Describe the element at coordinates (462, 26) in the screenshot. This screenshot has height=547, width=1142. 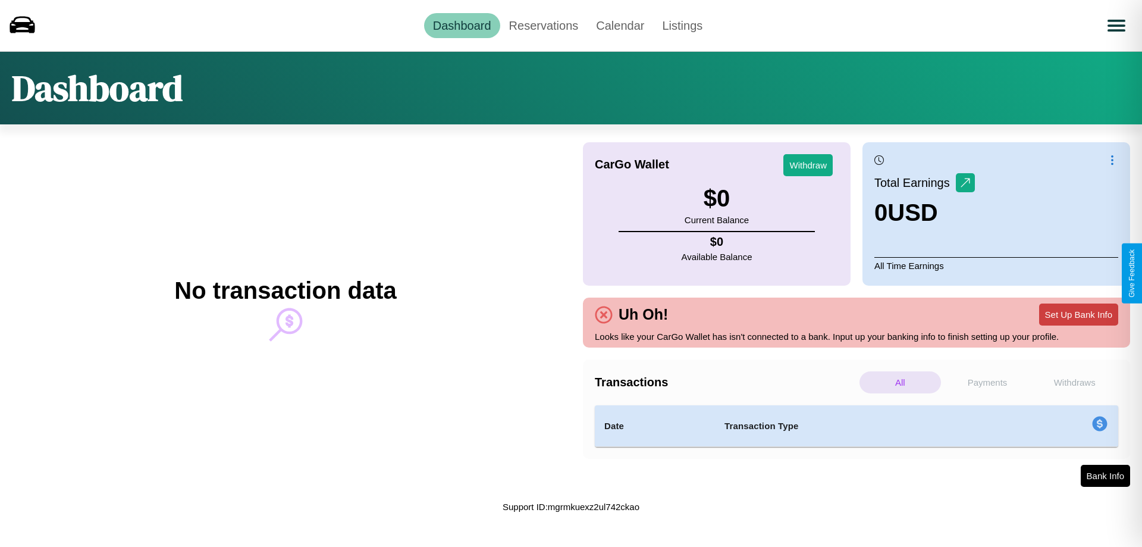
I see `a: Dashboard` at that location.